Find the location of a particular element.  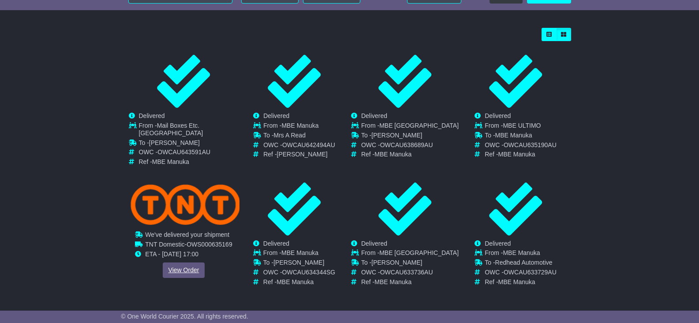

span: MBE ULTIMO is located at coordinates (522, 125).